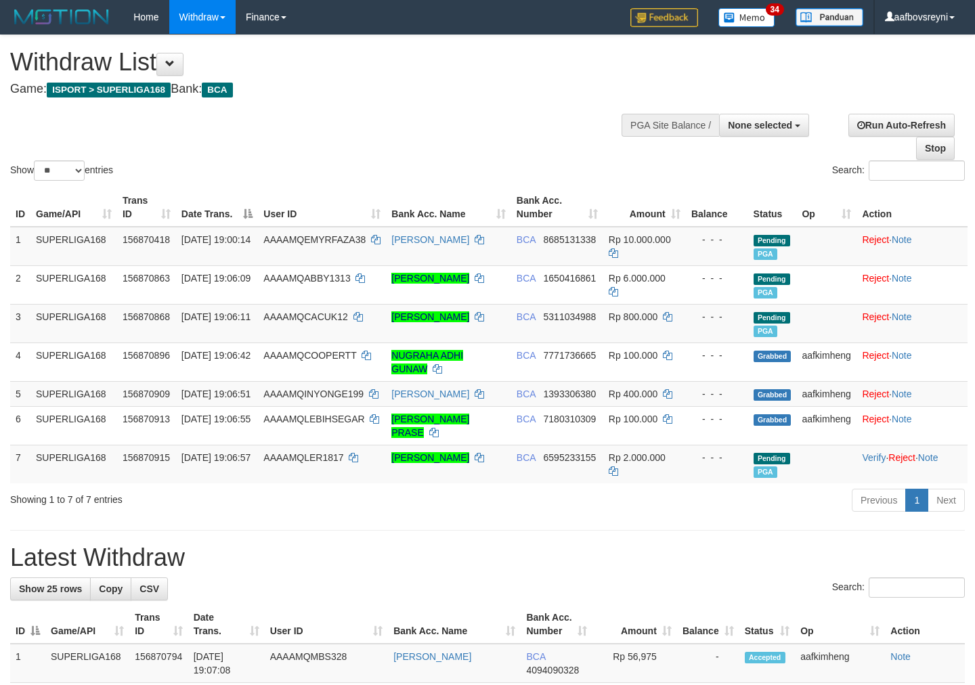  I want to click on th: ID: activate to sort column descending, so click(28, 624).